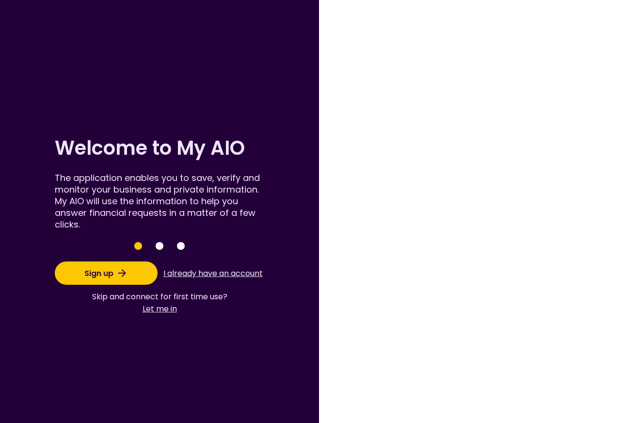  What do you see at coordinates (160, 296) in the screenshot?
I see `span: Skip and connect for first time use?` at bounding box center [160, 296].